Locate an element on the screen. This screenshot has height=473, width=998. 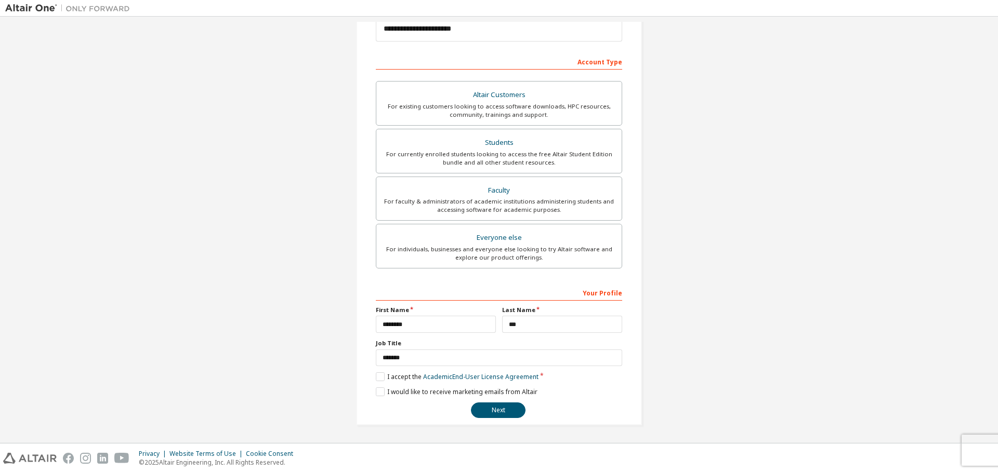
div: For faculty & administrators of academic institutions administering students and accessing softwa... is located at coordinates (499, 206).